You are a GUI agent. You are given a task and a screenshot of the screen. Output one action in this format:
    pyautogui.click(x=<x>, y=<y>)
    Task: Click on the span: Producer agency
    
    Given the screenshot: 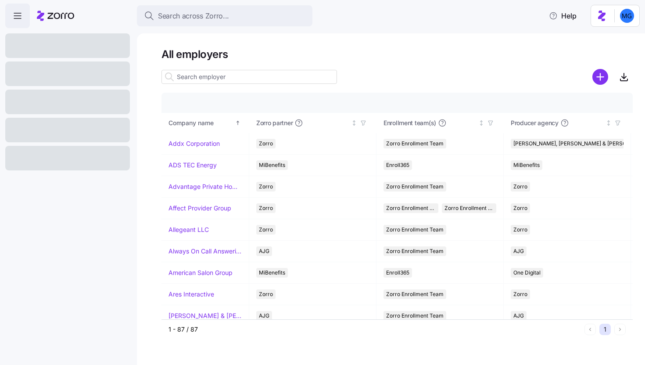 What is the action you would take?
    pyautogui.click(x=535, y=123)
    